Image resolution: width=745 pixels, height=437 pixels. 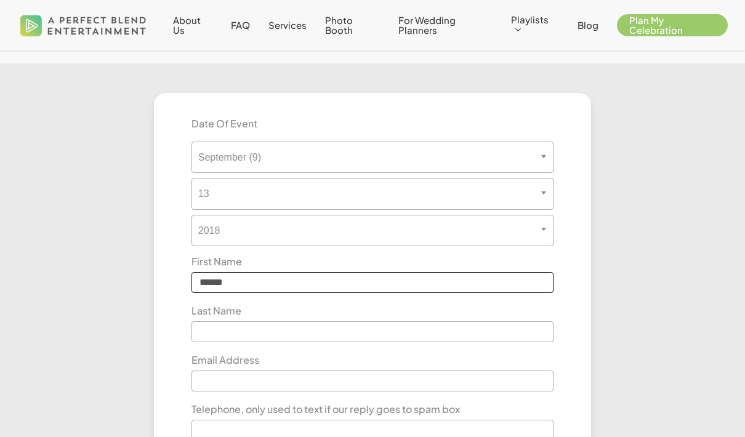 What do you see at coordinates (288, 25) in the screenshot?
I see `span: Services` at bounding box center [288, 25].